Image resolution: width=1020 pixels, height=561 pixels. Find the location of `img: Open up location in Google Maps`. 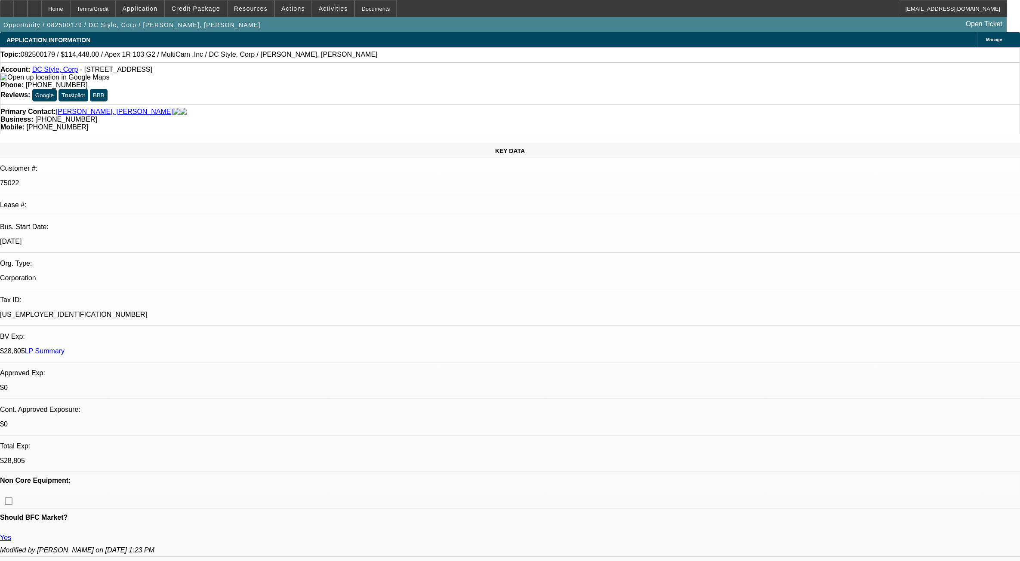

img: Open up location in Google Maps is located at coordinates (55, 77).